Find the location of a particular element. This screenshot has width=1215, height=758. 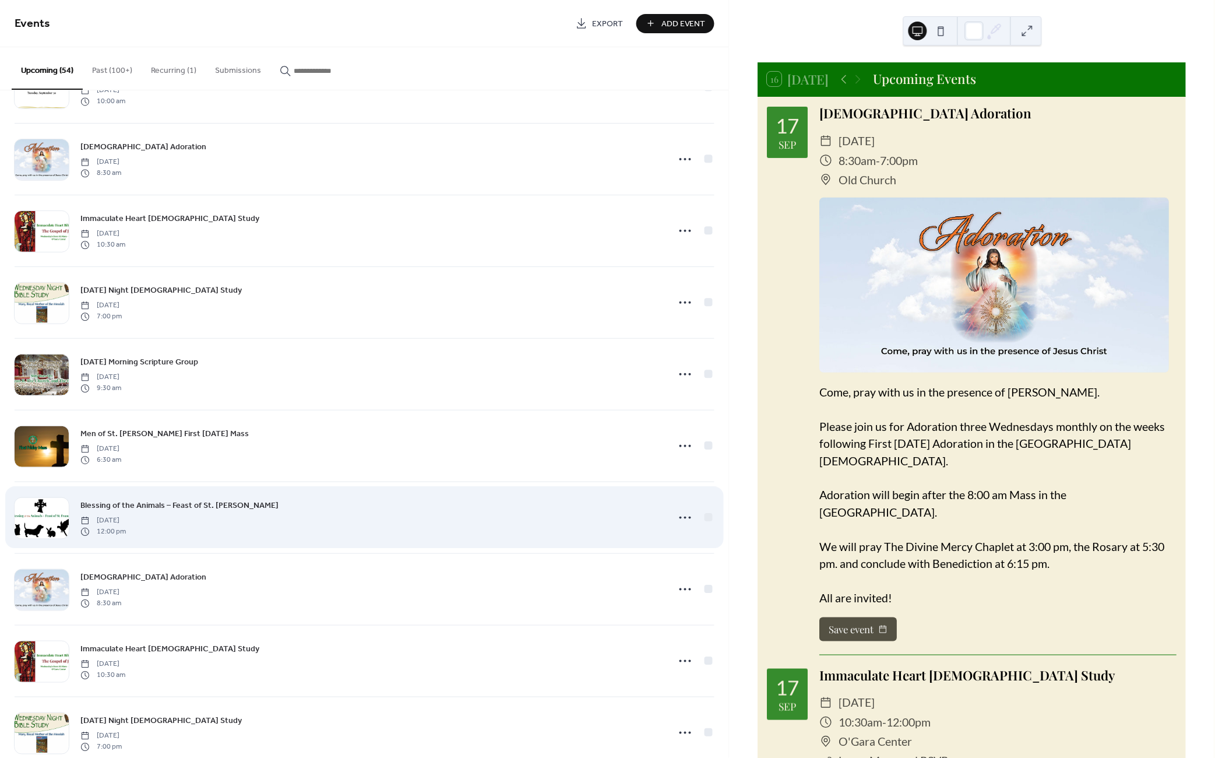

span: 6:30 am is located at coordinates (101, 460).